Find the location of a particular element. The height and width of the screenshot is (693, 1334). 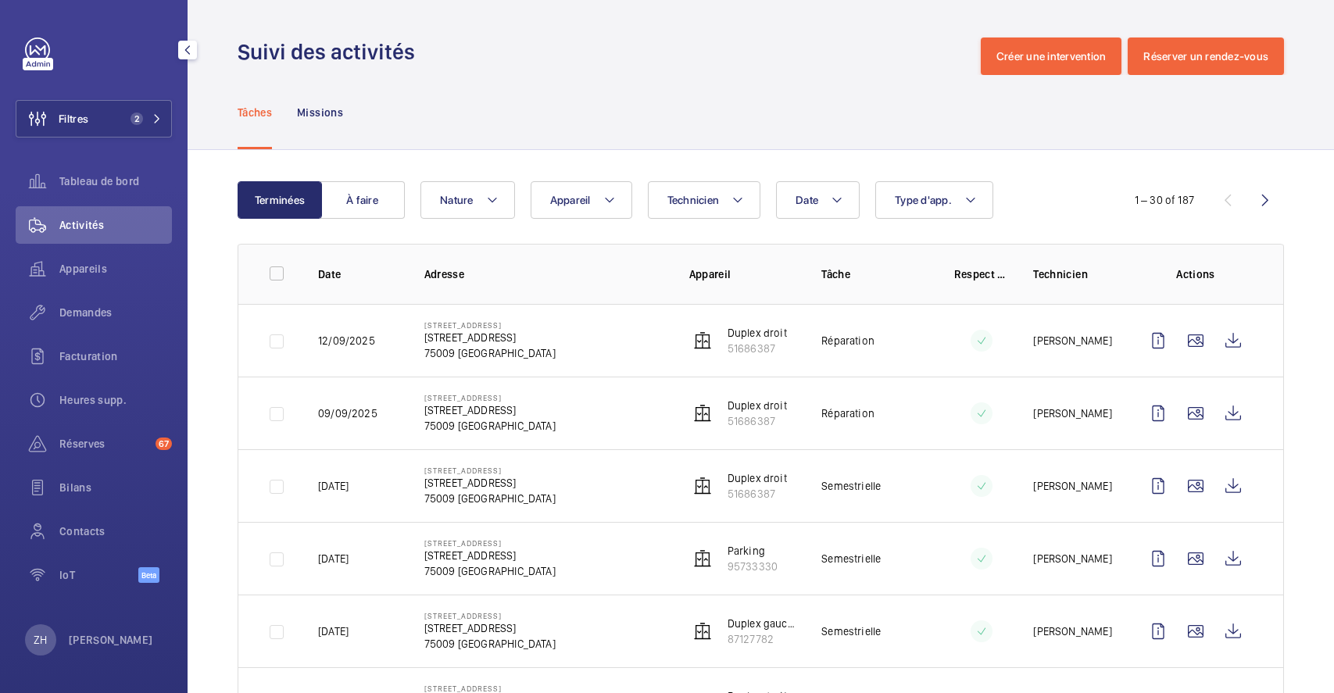

p: 87127782 is located at coordinates (762, 639).